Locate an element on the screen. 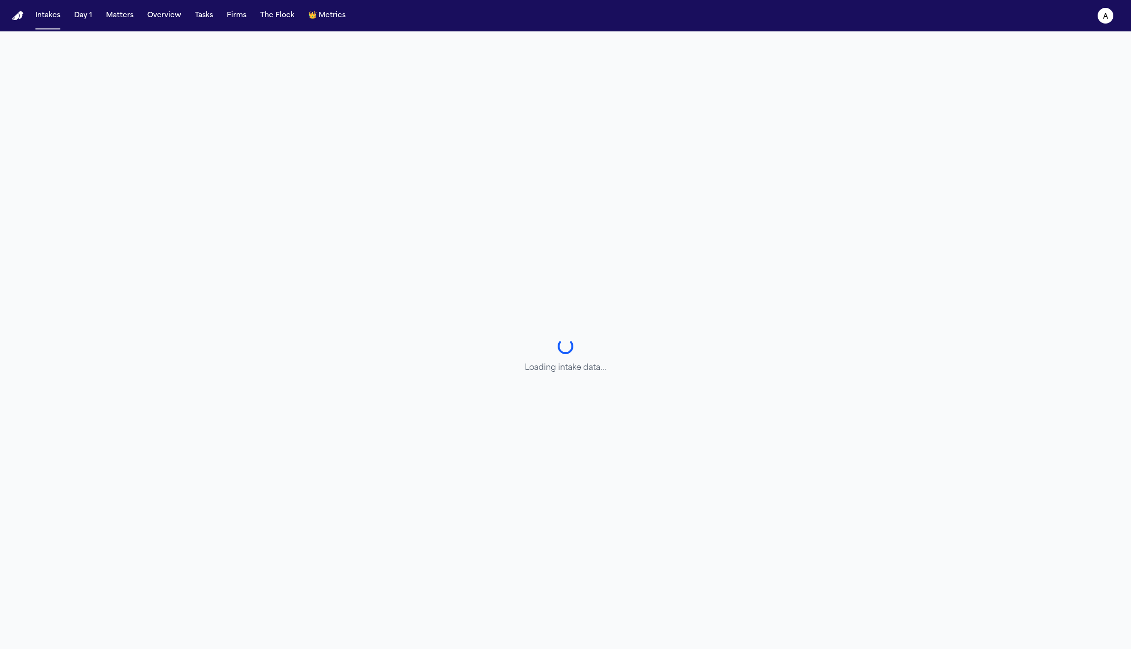  a: Tasks is located at coordinates (204, 16).